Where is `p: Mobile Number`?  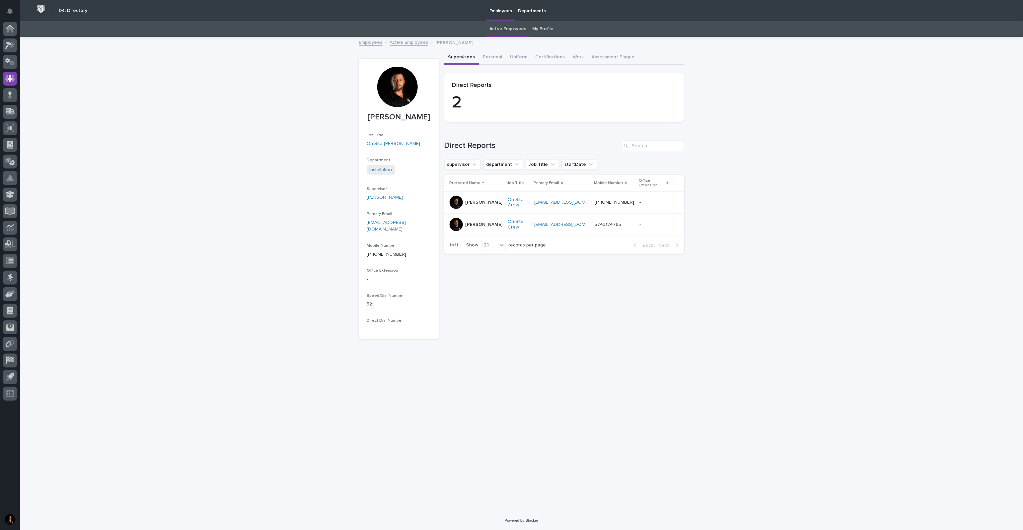 p: Mobile Number is located at coordinates (608, 183).